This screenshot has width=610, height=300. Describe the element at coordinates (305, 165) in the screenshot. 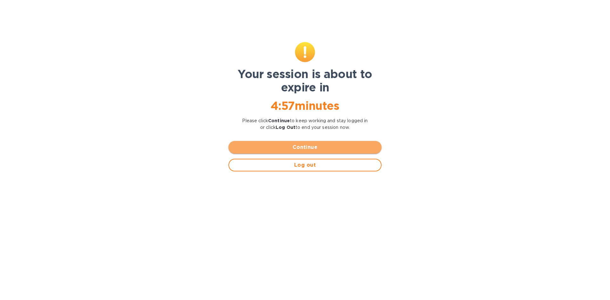

I see `span: Log out` at that location.